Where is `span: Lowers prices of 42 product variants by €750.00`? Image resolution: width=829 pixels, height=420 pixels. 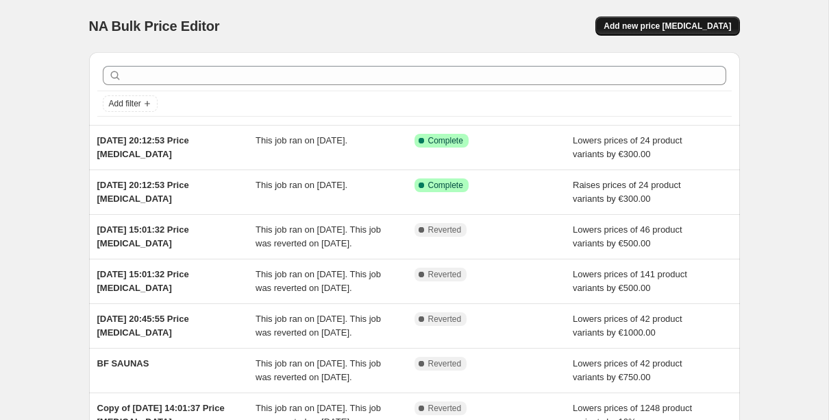
span: Lowers prices of 42 product variants by €750.00 is located at coordinates (628, 369).